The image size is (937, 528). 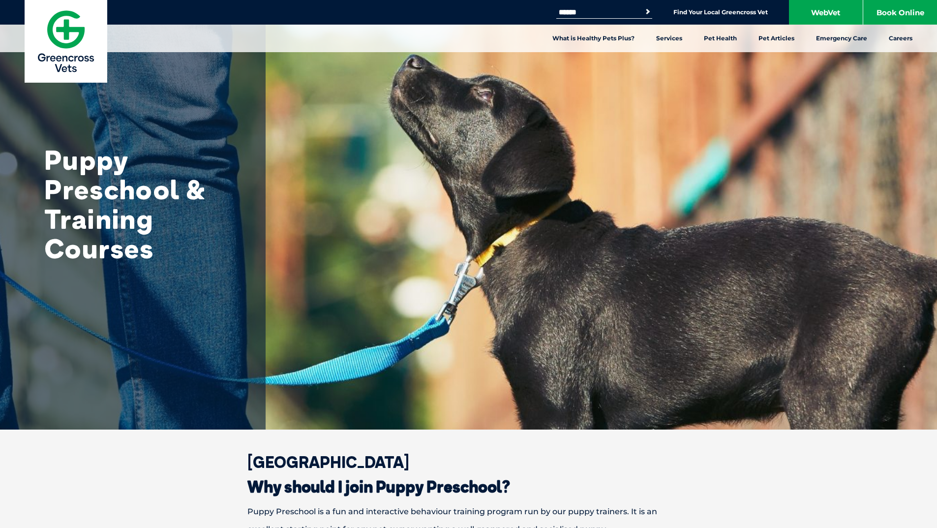 What do you see at coordinates (720, 38) in the screenshot?
I see `a: Pet Health` at bounding box center [720, 38].